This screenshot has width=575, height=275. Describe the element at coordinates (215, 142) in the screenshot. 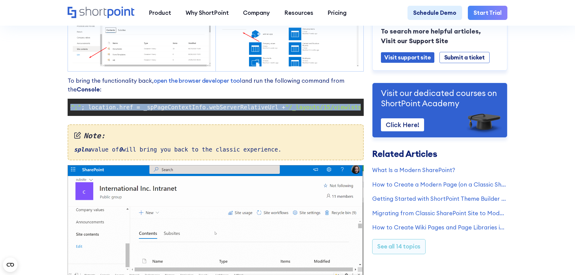

I see `div: value of will bring you back to the classic experience.` at that location.